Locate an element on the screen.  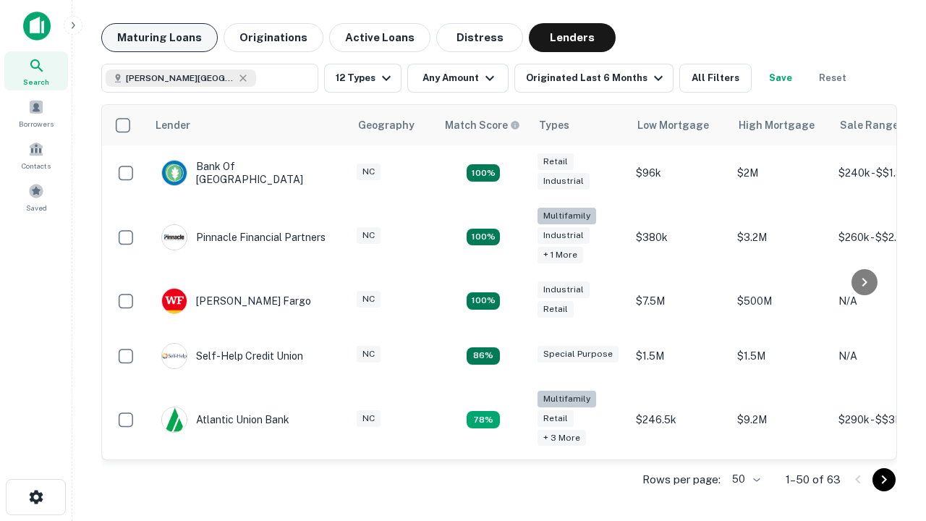
a: Contacts is located at coordinates (36, 155).